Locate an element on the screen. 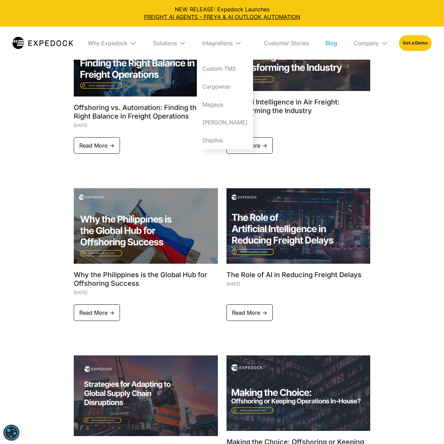 Image resolution: width=444 pixels, height=444 pixels. a: Blog is located at coordinates (331, 43).